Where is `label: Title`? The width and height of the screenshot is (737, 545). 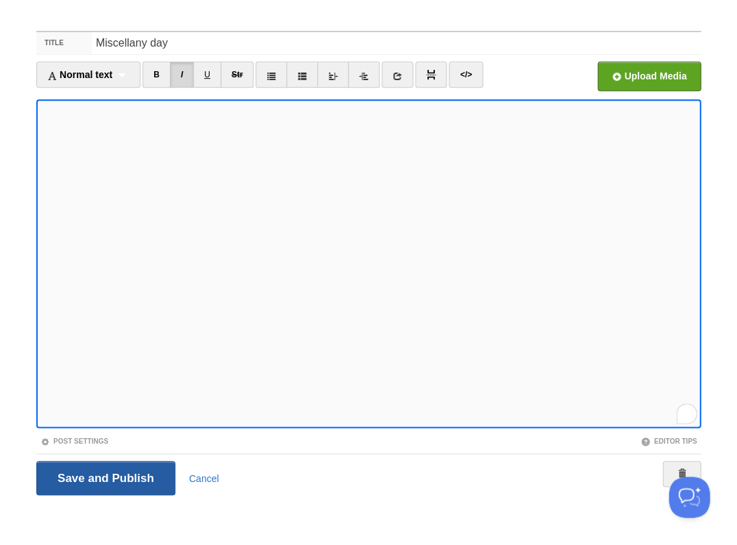
label: Title is located at coordinates (64, 43).